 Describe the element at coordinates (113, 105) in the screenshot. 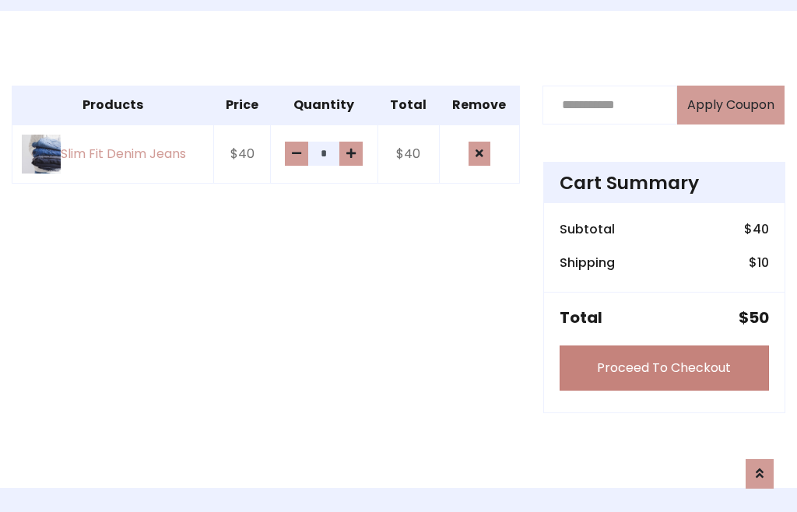

I see `th: Products` at that location.